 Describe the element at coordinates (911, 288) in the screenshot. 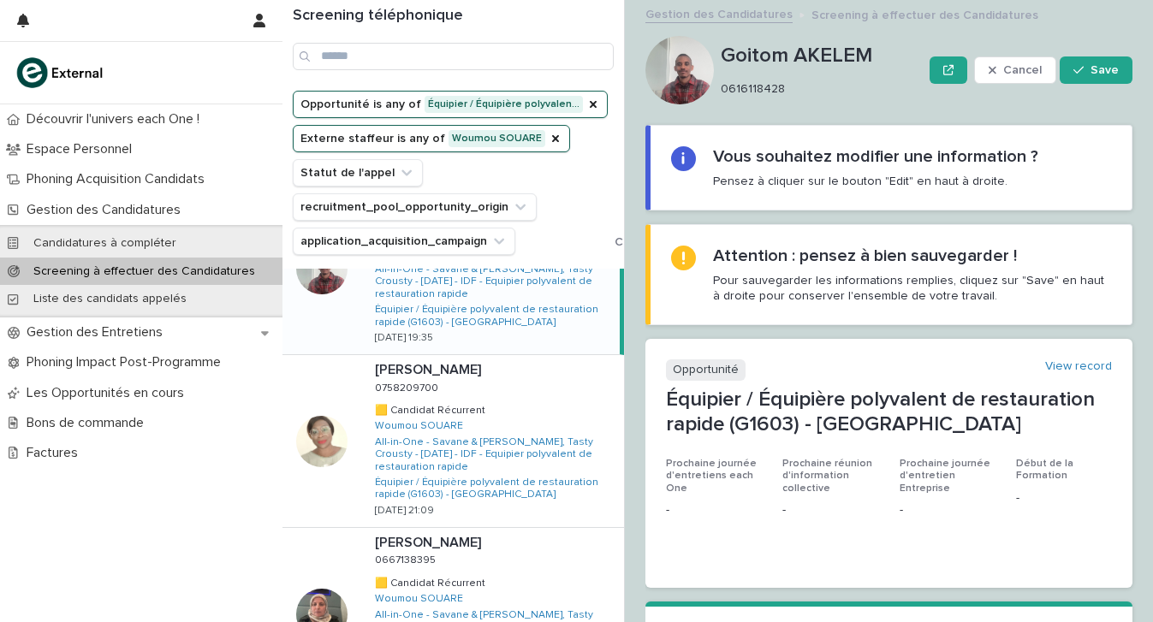

I see `p: Pour sauvegarder les informations remplies, cliquez sur "Save" en haut à droite pour conserver l'...` at that location.